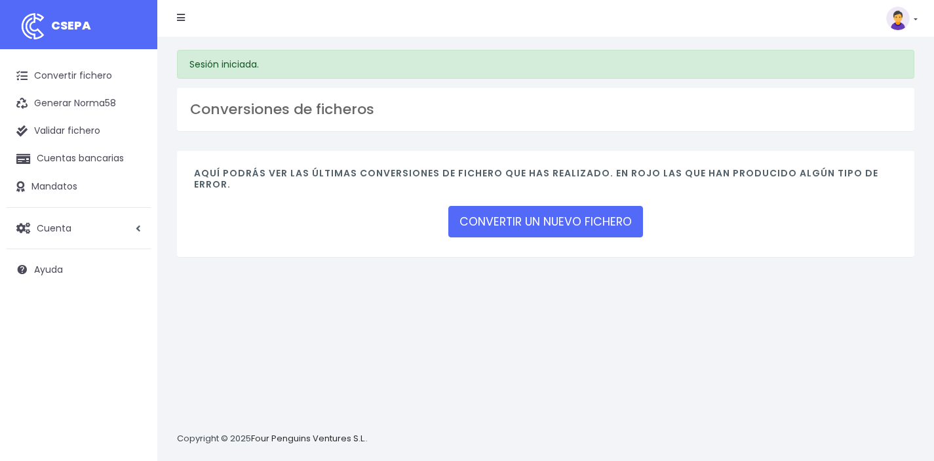  What do you see at coordinates (79, 131) in the screenshot?
I see `a: Validar fichero` at bounding box center [79, 131].